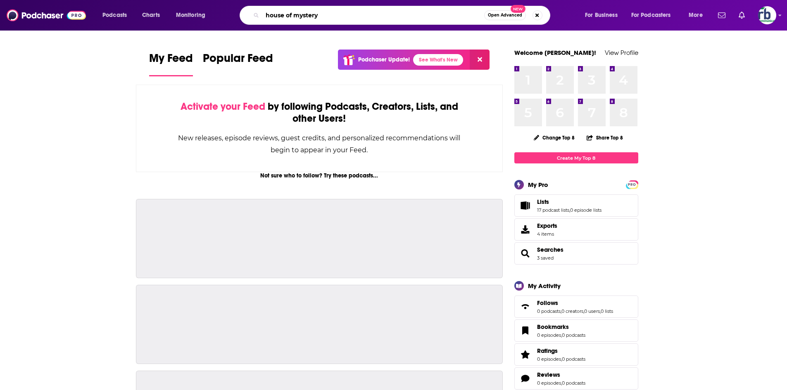  Describe the element at coordinates (190, 15) in the screenshot. I see `span: Monitoring` at that location.